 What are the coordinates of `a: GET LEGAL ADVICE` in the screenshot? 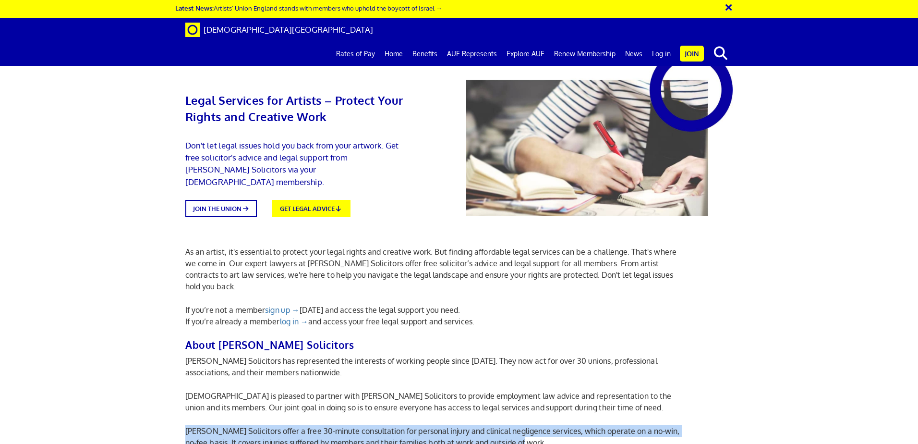 It's located at (311, 208).